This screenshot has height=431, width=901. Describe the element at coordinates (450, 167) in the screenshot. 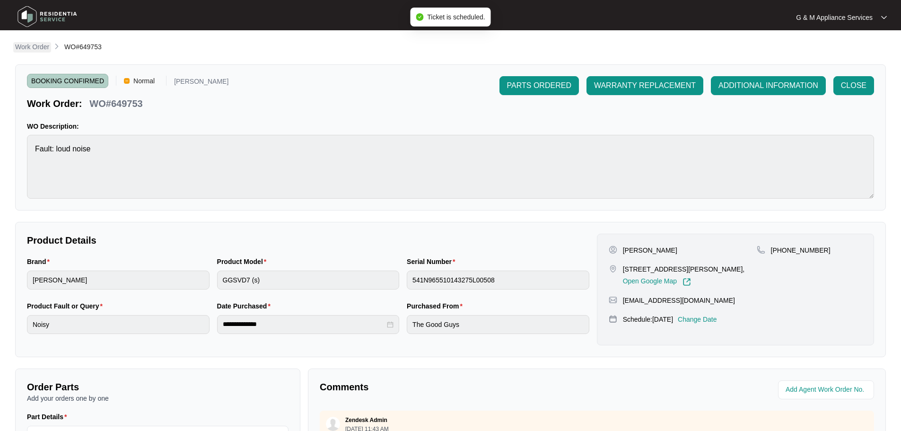

I see `textarea: Fault: loud noise` at that location.